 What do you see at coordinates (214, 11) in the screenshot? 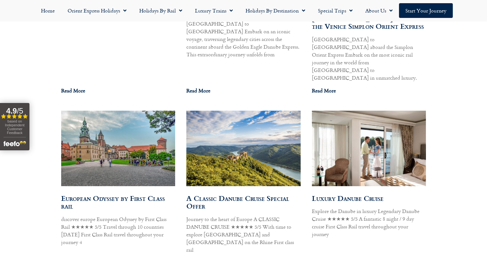
I see `a: Luxury Trains` at bounding box center [214, 11].